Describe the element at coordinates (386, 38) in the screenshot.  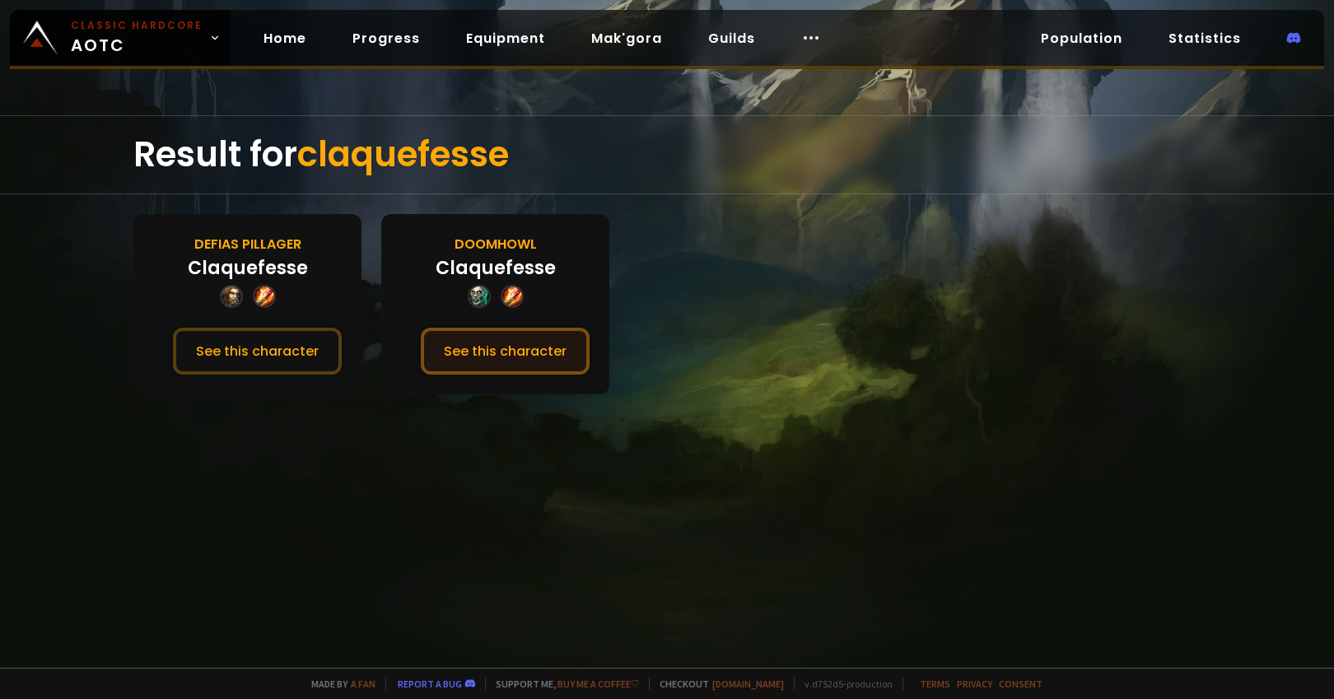
I see `a: Progress` at that location.